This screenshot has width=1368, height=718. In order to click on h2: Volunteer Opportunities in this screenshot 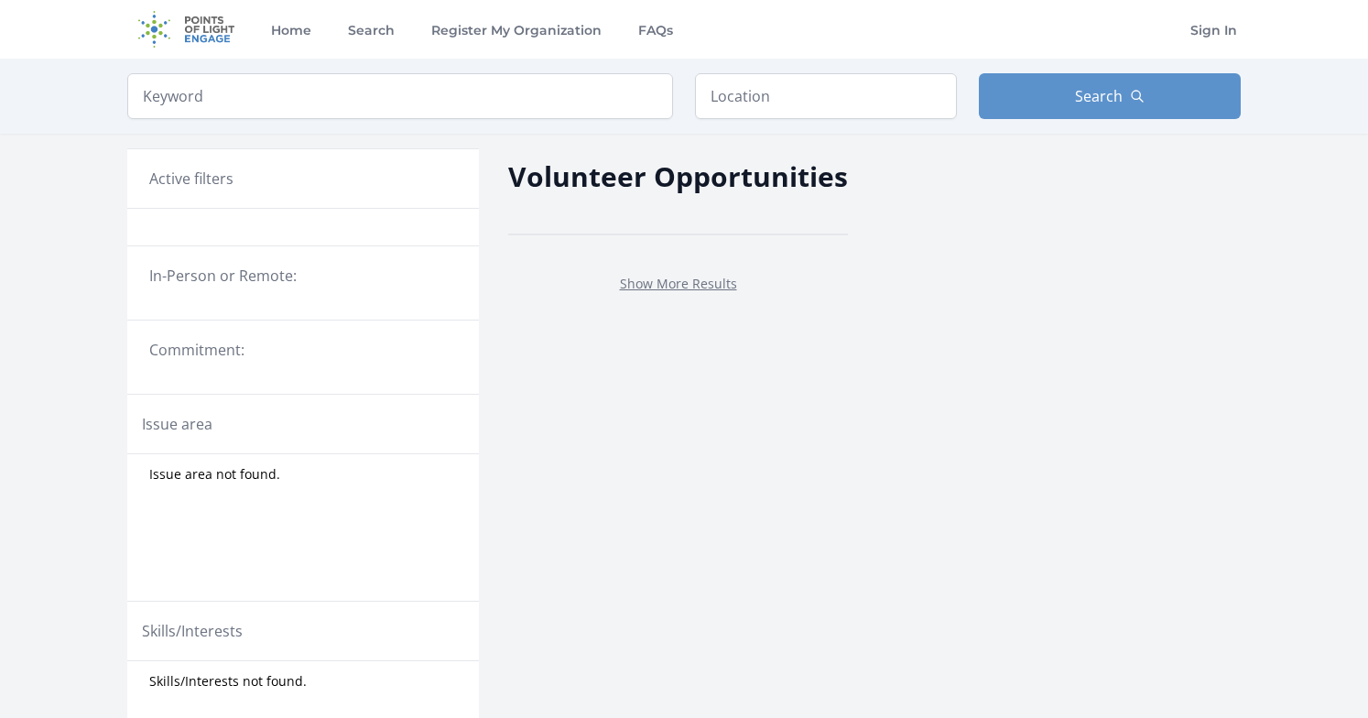, I will do `click(677, 176)`.